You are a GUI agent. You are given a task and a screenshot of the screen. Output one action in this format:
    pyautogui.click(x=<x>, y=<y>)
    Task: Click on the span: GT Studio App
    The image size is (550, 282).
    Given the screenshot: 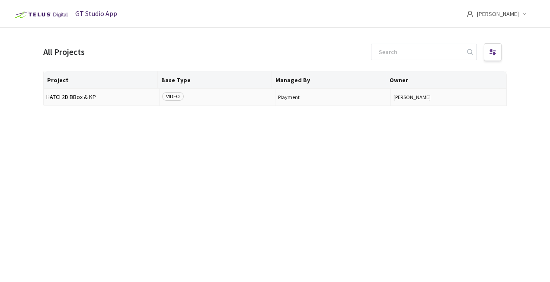 What is the action you would take?
    pyautogui.click(x=96, y=13)
    